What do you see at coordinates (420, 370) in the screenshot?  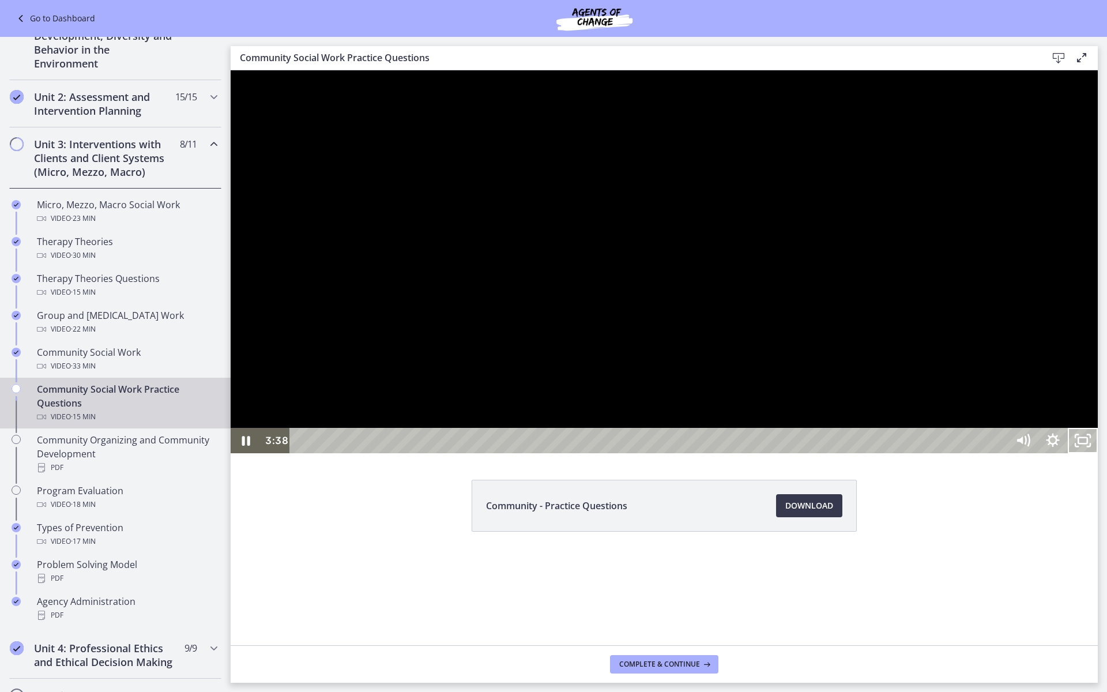 I see `div: Playbar` at bounding box center [420, 370].